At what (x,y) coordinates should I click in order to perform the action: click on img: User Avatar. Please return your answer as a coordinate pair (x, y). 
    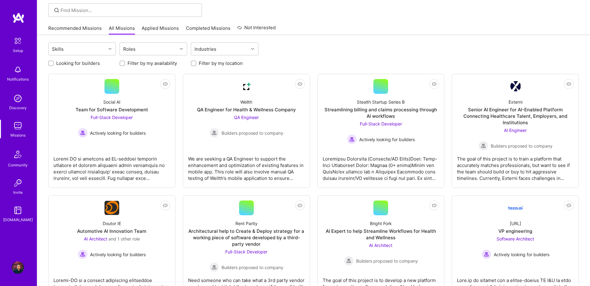
    Looking at the image, I should click on (18, 267).